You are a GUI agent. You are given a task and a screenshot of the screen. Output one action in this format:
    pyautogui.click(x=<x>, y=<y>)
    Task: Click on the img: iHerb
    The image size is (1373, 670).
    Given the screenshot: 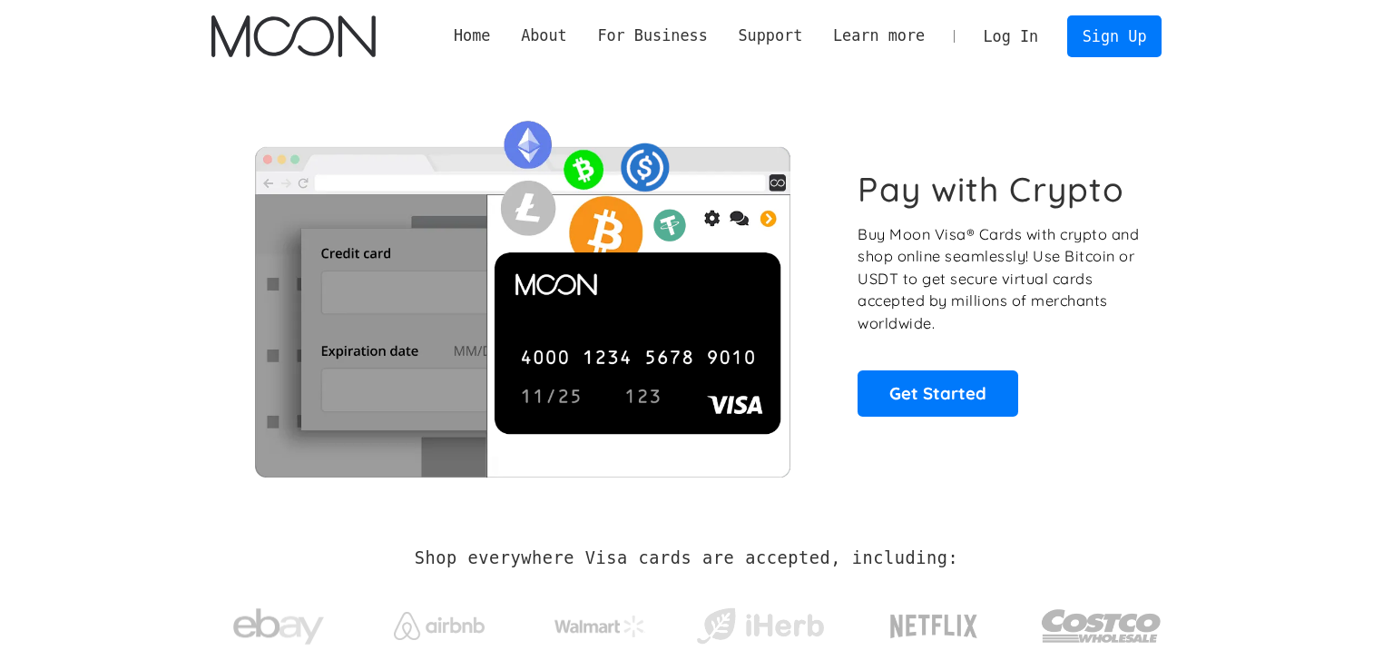 What is the action you would take?
    pyautogui.click(x=760, y=626)
    